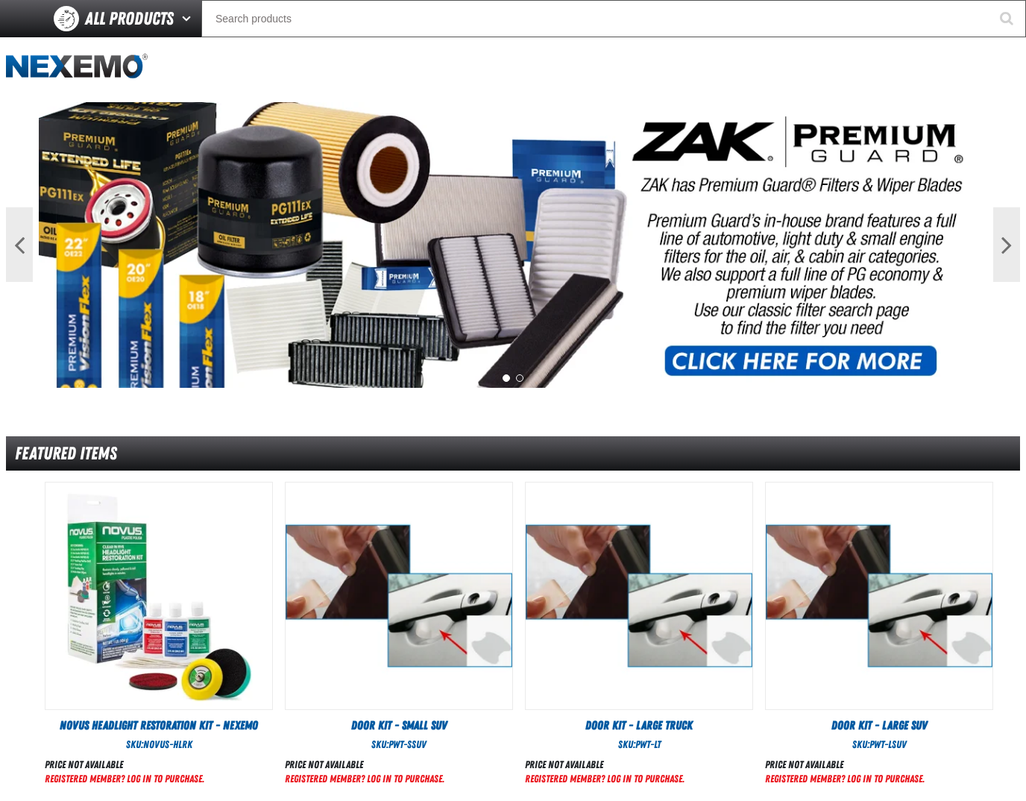 The width and height of the screenshot is (1026, 801). What do you see at coordinates (19, 244) in the screenshot?
I see `button: Previous` at bounding box center [19, 244].